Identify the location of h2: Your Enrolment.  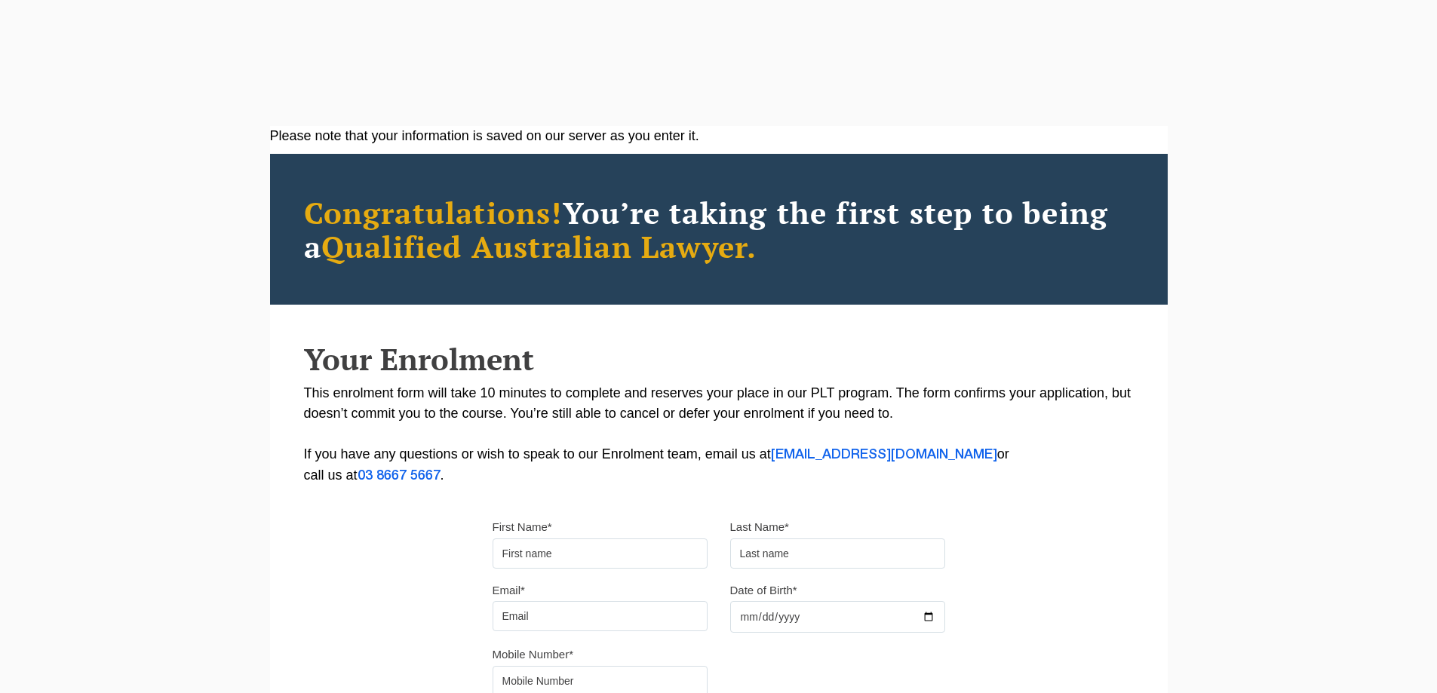
(719, 359).